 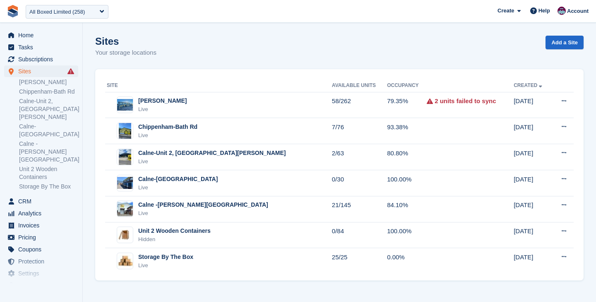 I want to click on img: Image of Calne-The Space Centre site, so click(x=125, y=182).